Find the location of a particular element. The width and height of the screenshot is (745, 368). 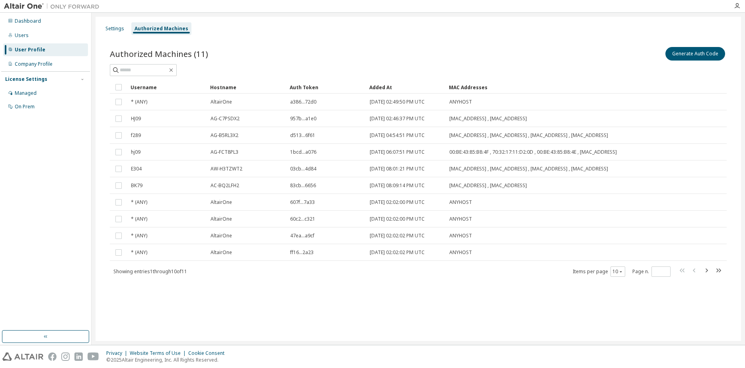

div: Auth Token is located at coordinates (326, 87).